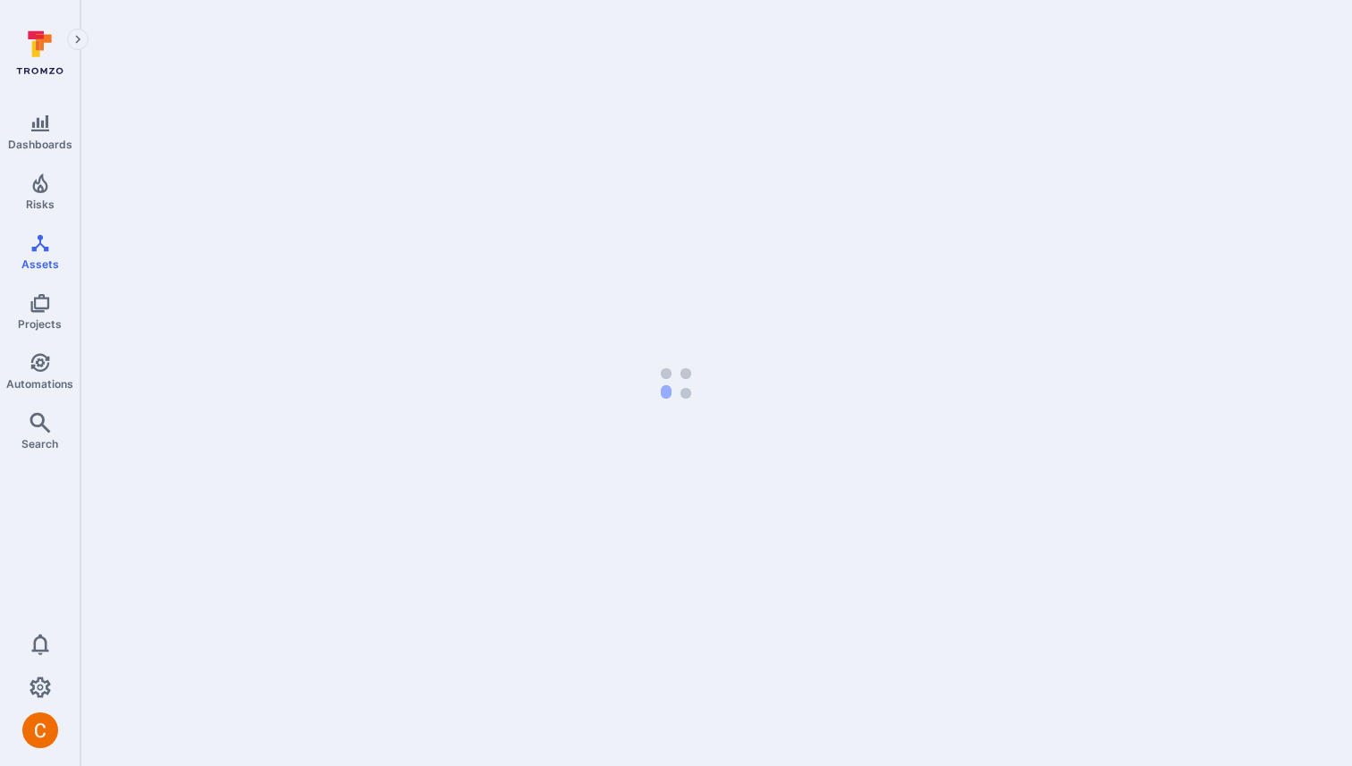 This screenshot has width=1352, height=766. What do you see at coordinates (78, 39) in the screenshot?
I see `button: Expand navigation menu` at bounding box center [78, 39].